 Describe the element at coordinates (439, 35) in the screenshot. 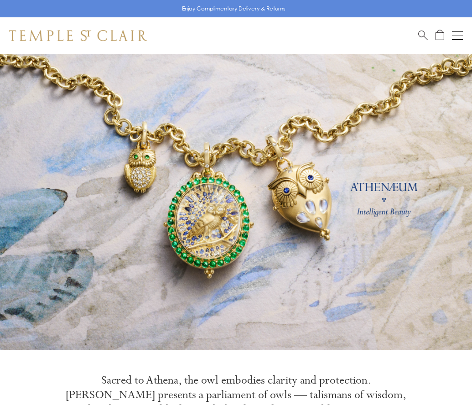

I see `a: Open Shopping Bag` at that location.